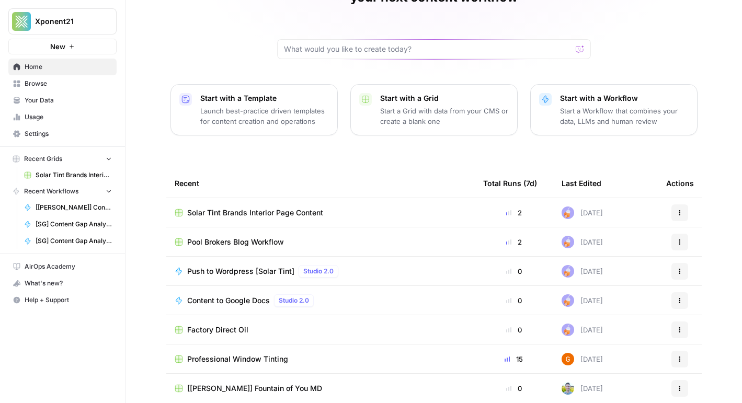 Image resolution: width=742 pixels, height=403 pixels. What do you see at coordinates (625, 98) in the screenshot?
I see `p: Start with a Workflow` at bounding box center [625, 98].